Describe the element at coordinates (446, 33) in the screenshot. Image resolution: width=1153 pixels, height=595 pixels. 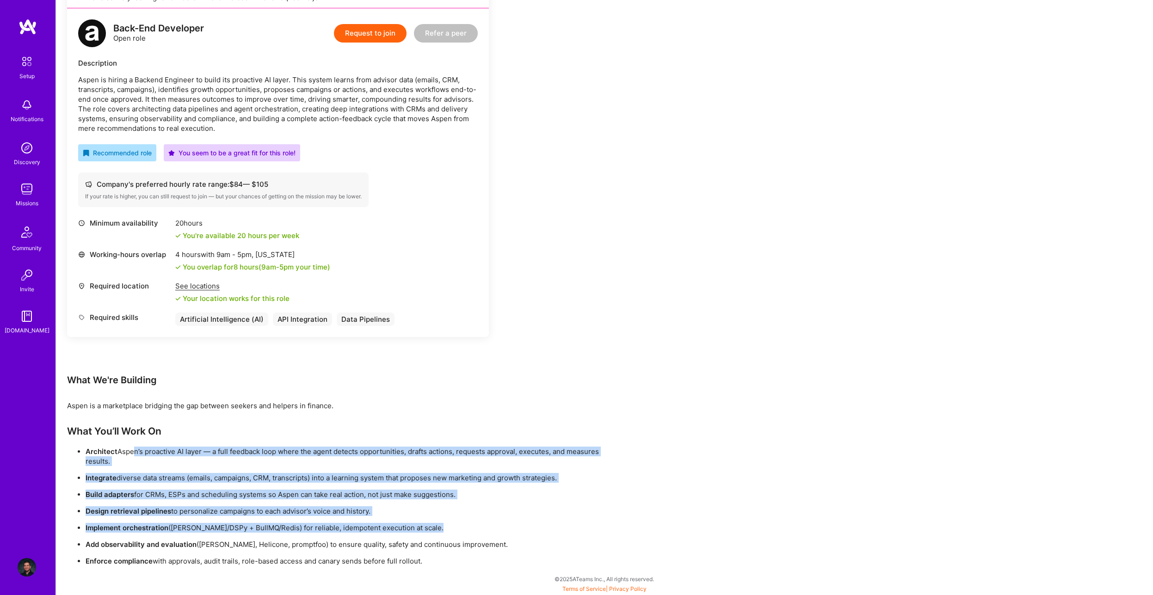
I see `button: Refer a peer` at that location.